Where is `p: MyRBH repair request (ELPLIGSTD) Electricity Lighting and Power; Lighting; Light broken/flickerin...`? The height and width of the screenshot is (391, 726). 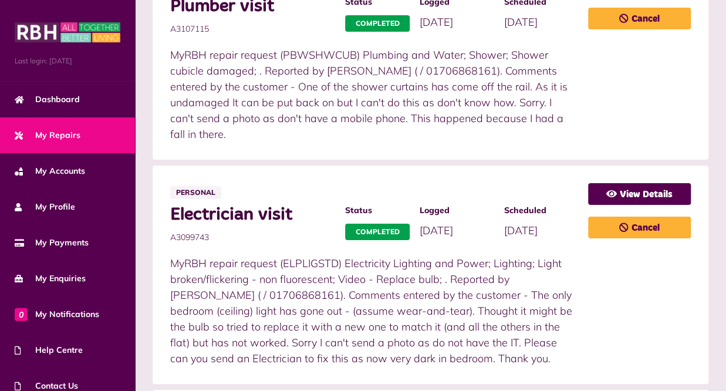 p: MyRBH repair request (ELPLIGSTD) Electricity Lighting and Power; Lighting; Light broken/flickerin... is located at coordinates (373, 310).